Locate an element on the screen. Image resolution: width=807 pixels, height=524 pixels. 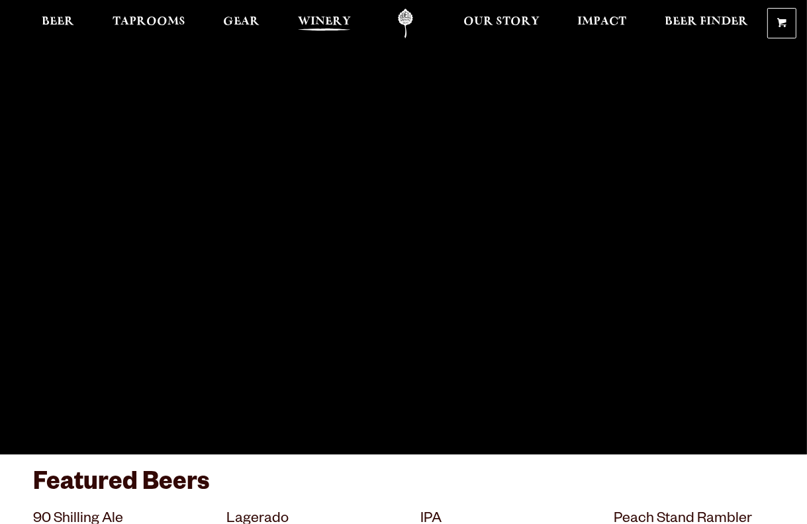
span: Beer is located at coordinates (58, 22).